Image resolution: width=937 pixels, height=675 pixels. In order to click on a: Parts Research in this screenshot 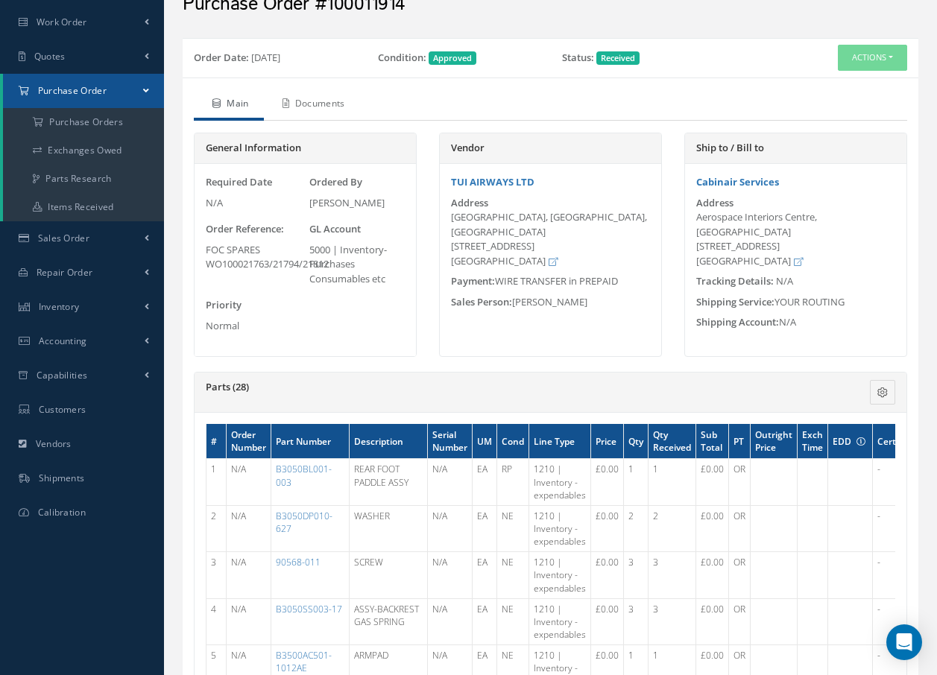, I will do `click(83, 179)`.